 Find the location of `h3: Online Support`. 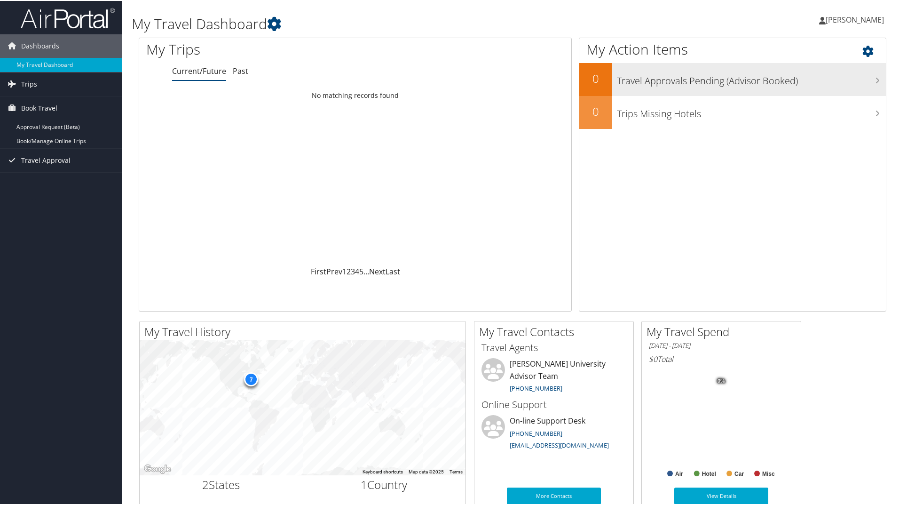

h3: Online Support is located at coordinates (554, 404).